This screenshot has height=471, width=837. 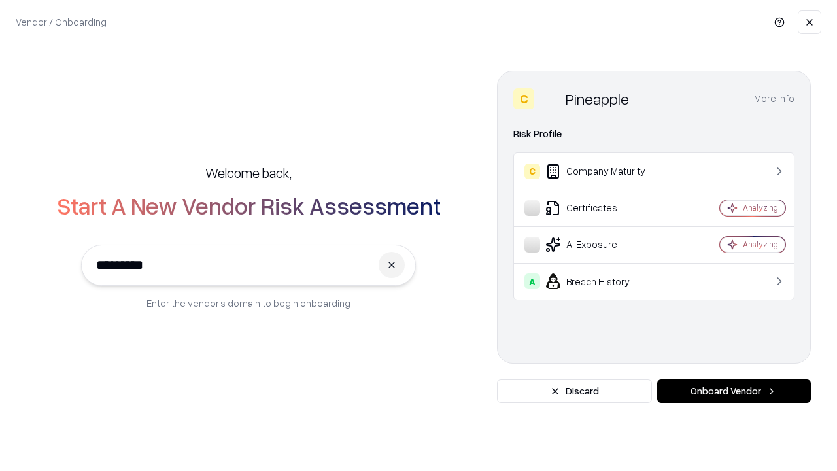 I want to click on div: Company Maturity, so click(x=602, y=171).